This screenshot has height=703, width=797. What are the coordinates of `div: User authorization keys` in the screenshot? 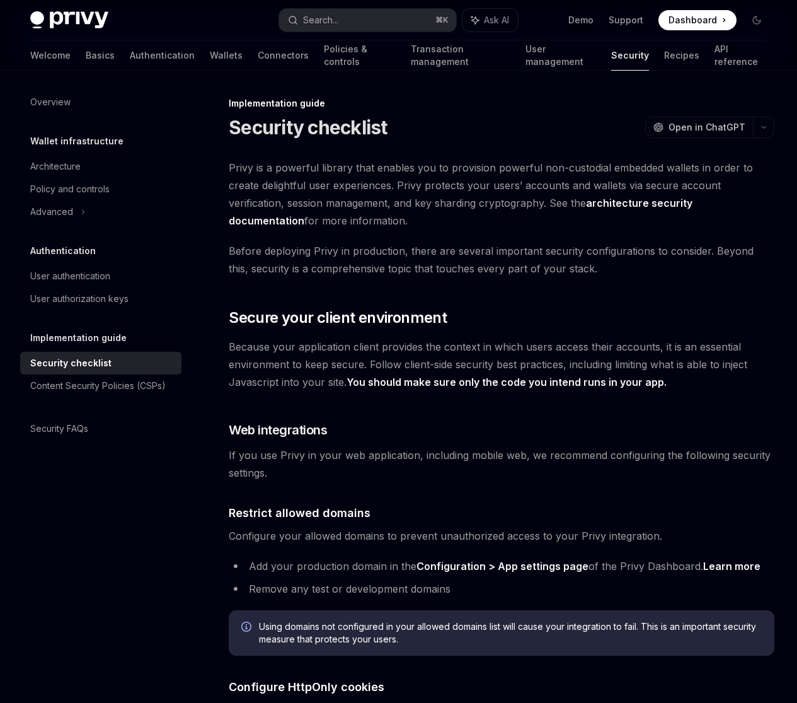 It's located at (79, 299).